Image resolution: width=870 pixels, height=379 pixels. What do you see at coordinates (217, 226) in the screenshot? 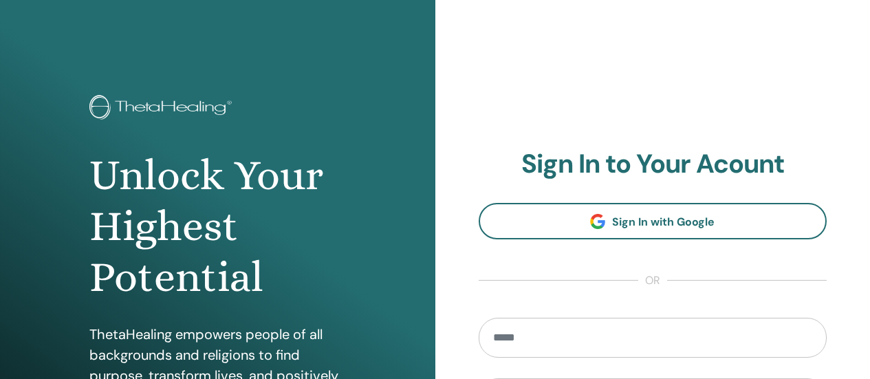
I see `h1: Unlock Your Highest Potential` at bounding box center [217, 226].